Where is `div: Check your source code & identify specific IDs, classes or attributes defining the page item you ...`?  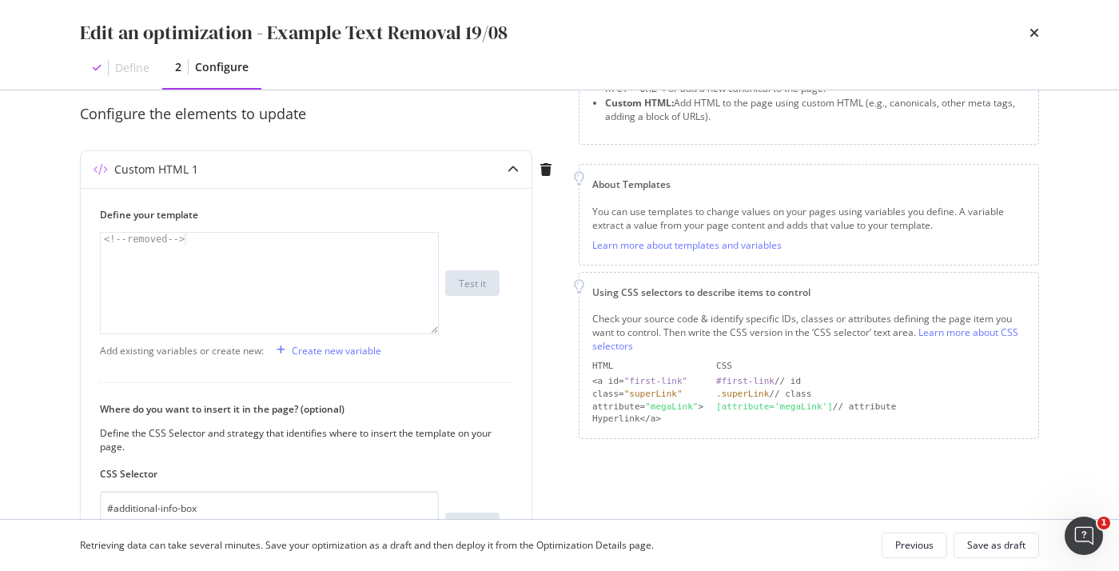 div: Check your source code & identify specific IDs, classes or attributes defining the page item you ... is located at coordinates (809, 332).